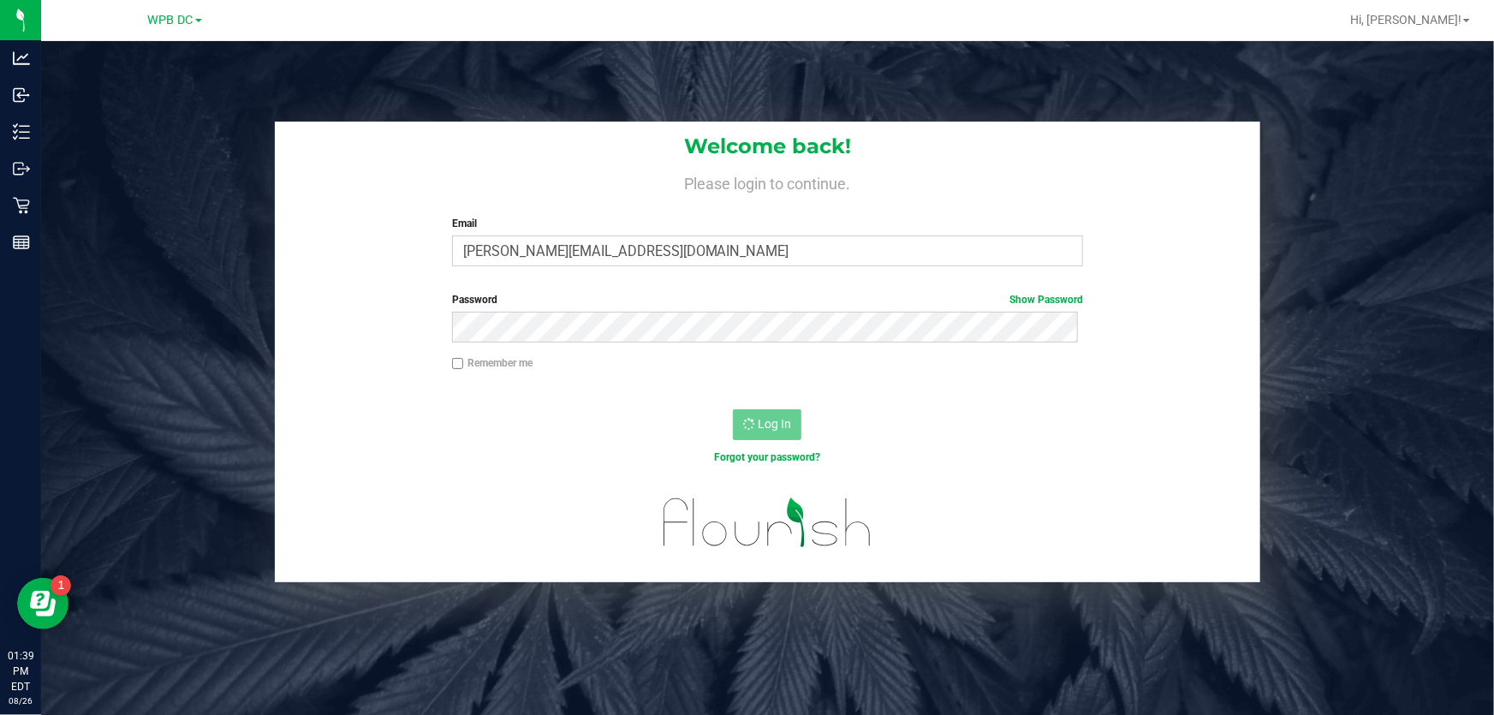  I want to click on label: Remember me, so click(492, 363).